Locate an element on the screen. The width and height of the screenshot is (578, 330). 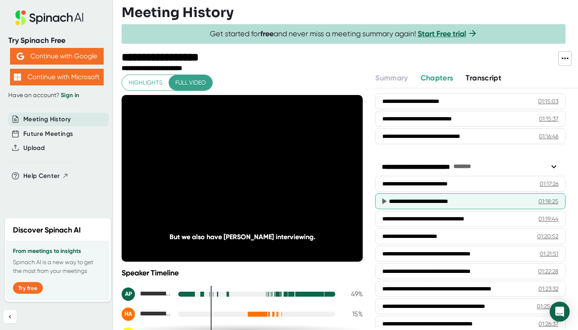
button: Continue with Google is located at coordinates (57, 56).